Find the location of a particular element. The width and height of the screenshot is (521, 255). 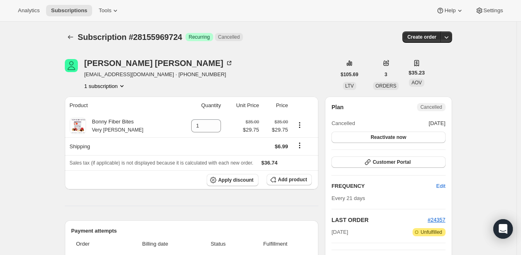

th: Price is located at coordinates (276, 105).